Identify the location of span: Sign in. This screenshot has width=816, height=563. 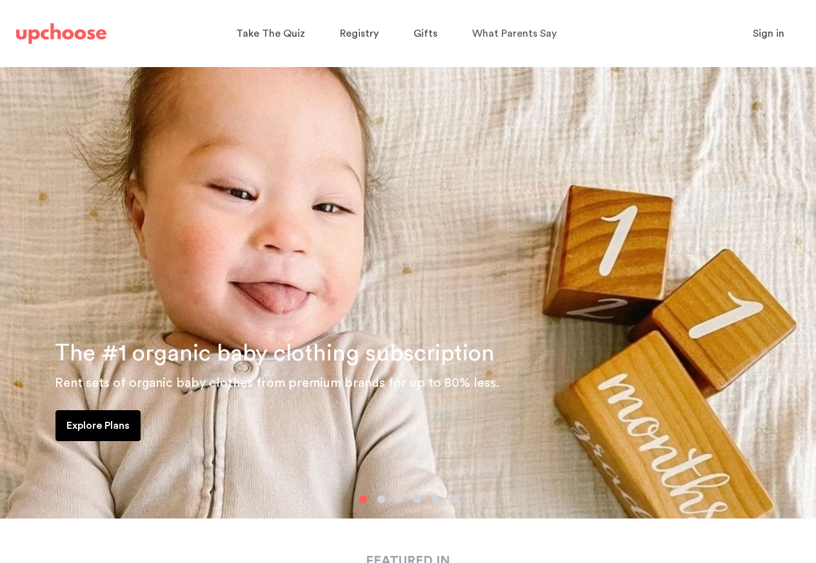
(769, 34).